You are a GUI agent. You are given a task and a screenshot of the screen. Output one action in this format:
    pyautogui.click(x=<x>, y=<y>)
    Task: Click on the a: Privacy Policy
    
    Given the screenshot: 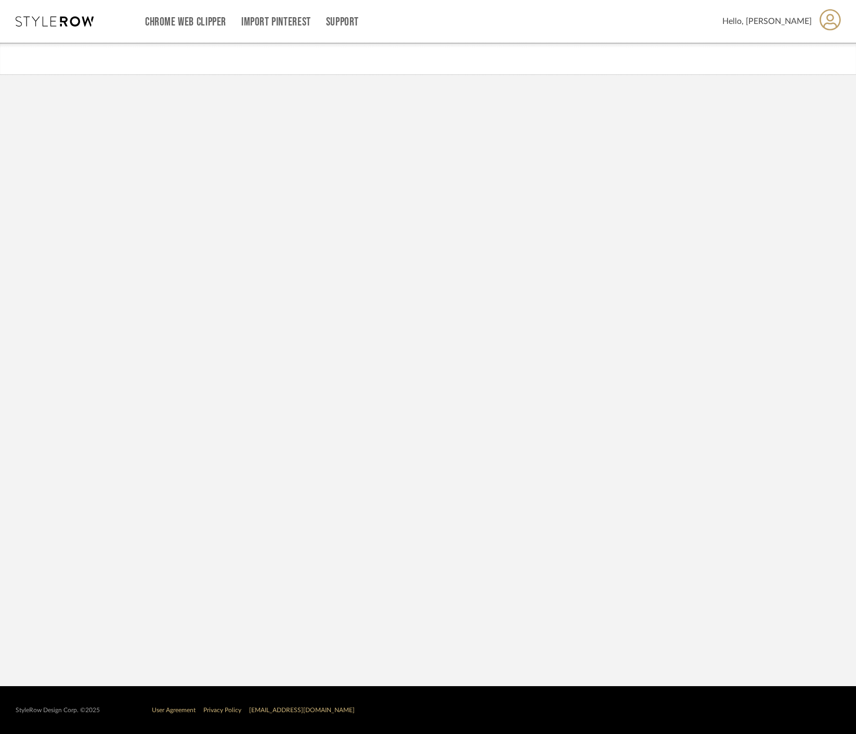 What is the action you would take?
    pyautogui.click(x=222, y=710)
    